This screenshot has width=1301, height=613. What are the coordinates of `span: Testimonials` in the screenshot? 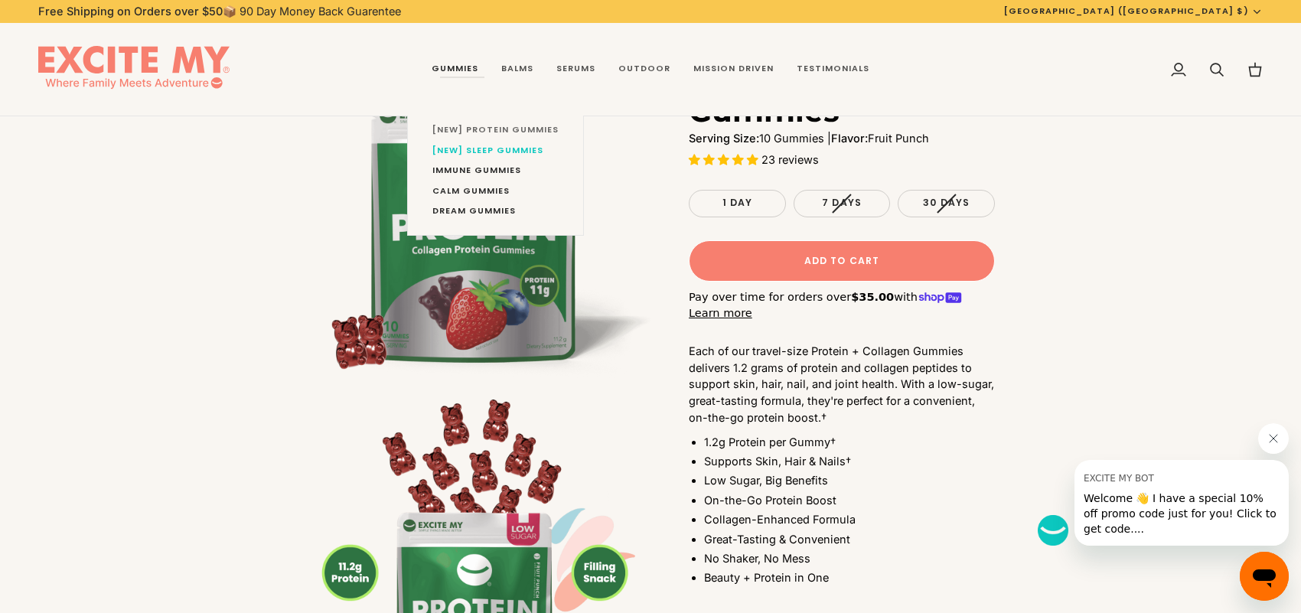 It's located at (832, 69).